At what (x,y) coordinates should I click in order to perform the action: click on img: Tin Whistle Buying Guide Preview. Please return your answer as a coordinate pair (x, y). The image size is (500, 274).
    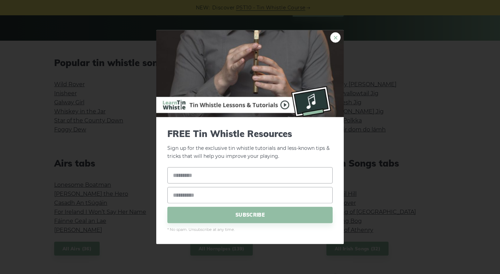
    Looking at the image, I should click on (250, 74).